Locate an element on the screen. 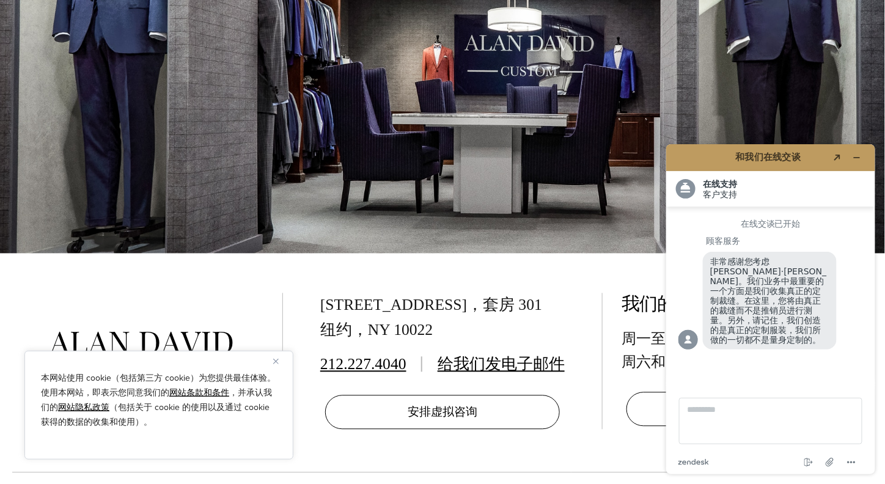 The width and height of the screenshot is (885, 484). div: 在线交谈已开始 is located at coordinates (114, 90).